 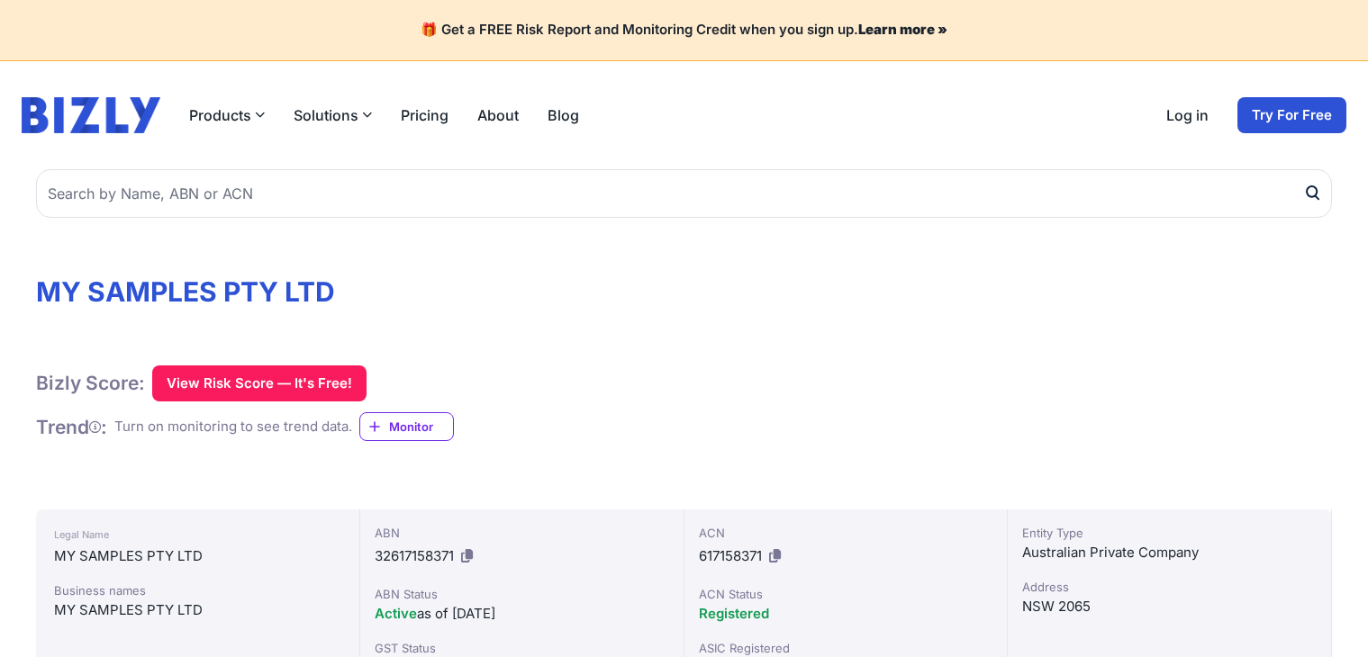 What do you see at coordinates (197, 591) in the screenshot?
I see `div: Business names` at bounding box center [197, 591].